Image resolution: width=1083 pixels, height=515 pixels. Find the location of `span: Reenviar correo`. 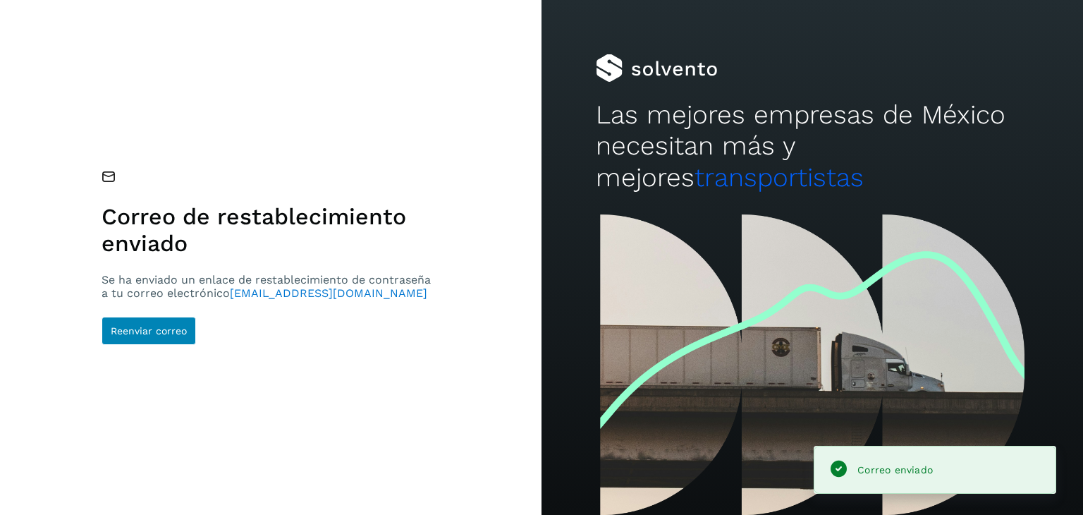

span: Reenviar correo is located at coordinates (149, 331).